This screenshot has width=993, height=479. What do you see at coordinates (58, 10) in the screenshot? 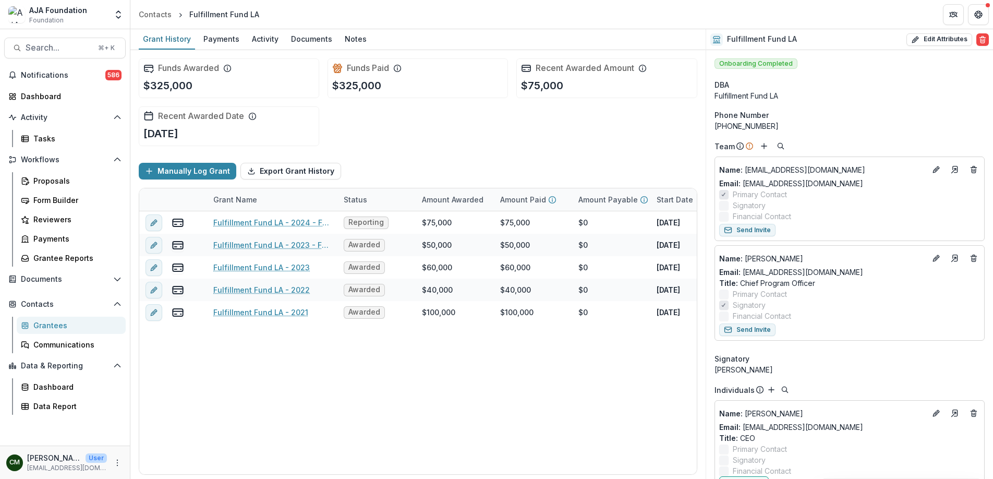
I see `div: AJA Foundation` at bounding box center [58, 10].